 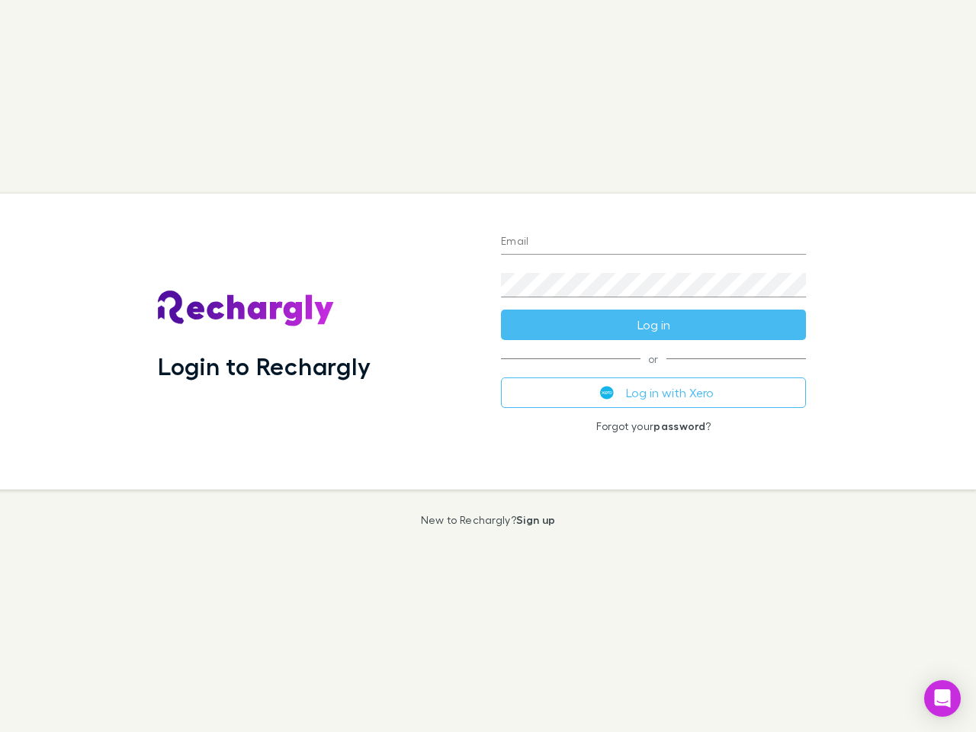 What do you see at coordinates (654, 358) in the screenshot?
I see `span: or` at bounding box center [654, 358].